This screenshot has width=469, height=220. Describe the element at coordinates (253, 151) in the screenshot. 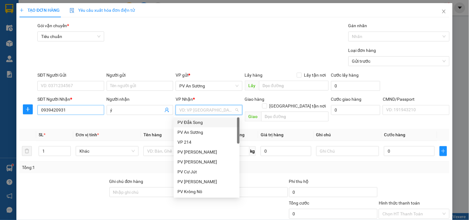

I see `span: kg` at that location.